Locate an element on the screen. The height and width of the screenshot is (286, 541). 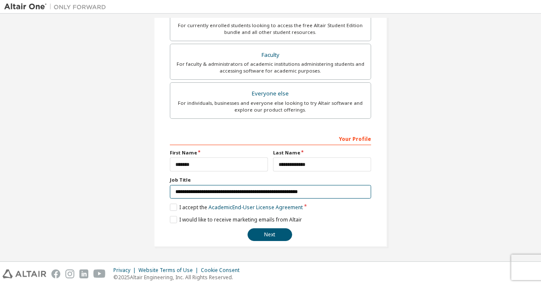
div: Website Terms of Use is located at coordinates (169, 270).